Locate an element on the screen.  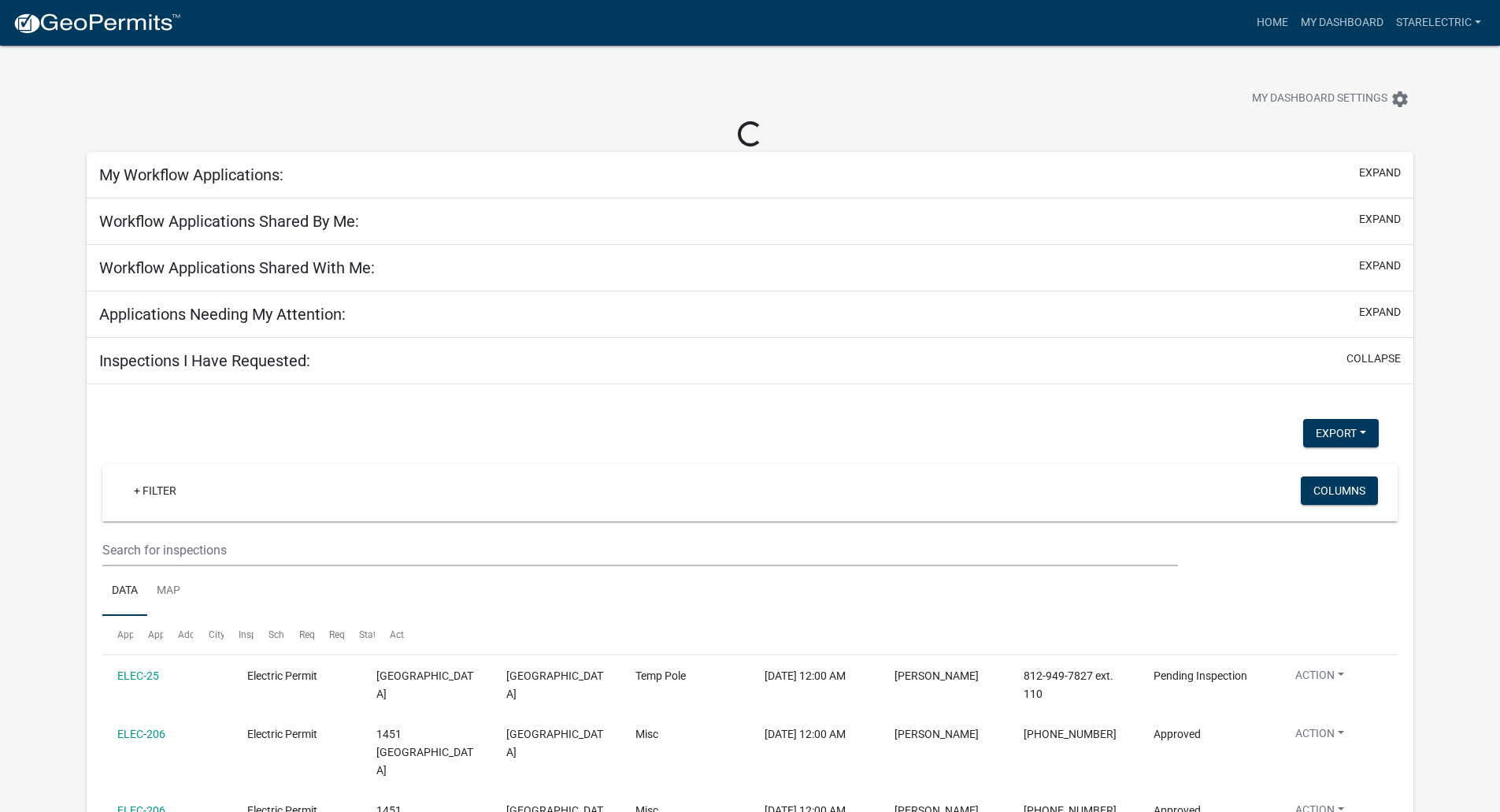
span: City is located at coordinates (217, 634).